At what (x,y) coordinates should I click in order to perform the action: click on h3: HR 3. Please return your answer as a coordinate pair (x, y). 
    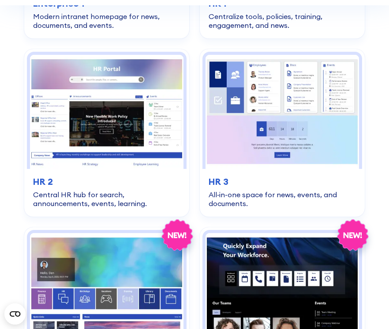
    Looking at the image, I should click on (283, 181).